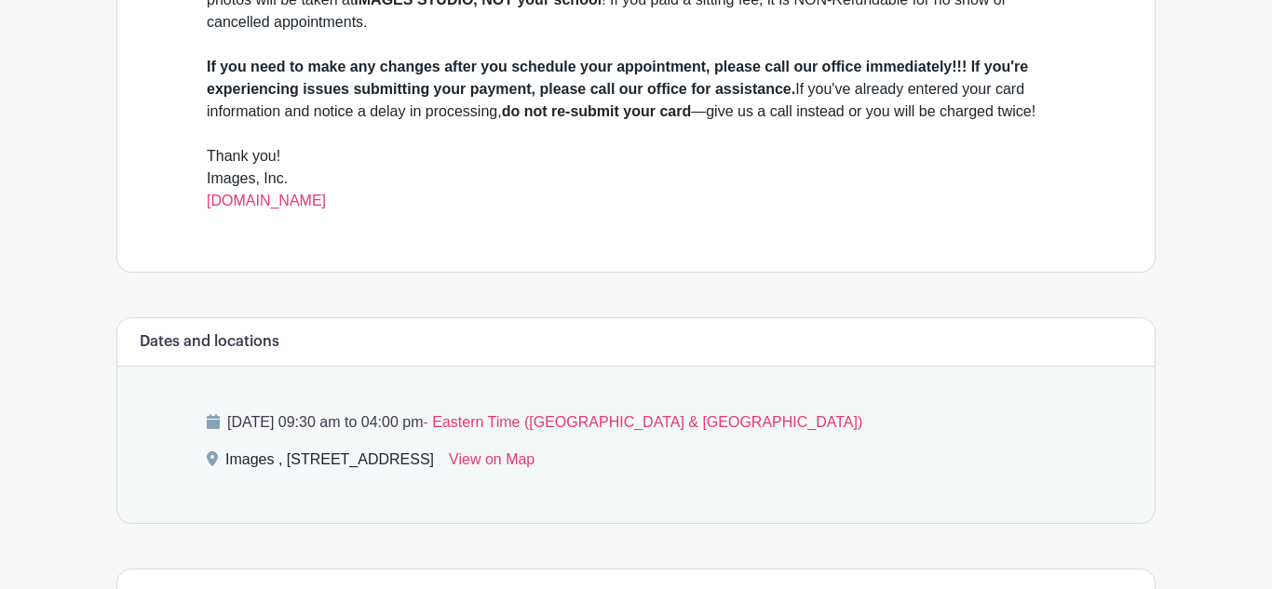 This screenshot has width=1272, height=589. I want to click on div: If you've already entered your card information and notice a delay in processing, —give us a call..., so click(636, 89).